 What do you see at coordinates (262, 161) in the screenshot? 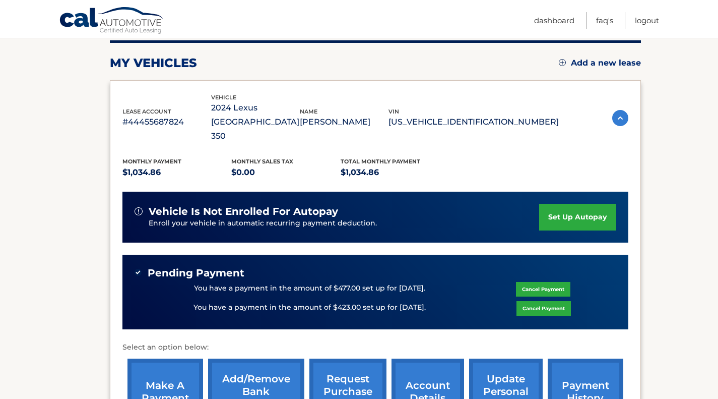
I see `span: Monthly sales Tax` at bounding box center [262, 161].